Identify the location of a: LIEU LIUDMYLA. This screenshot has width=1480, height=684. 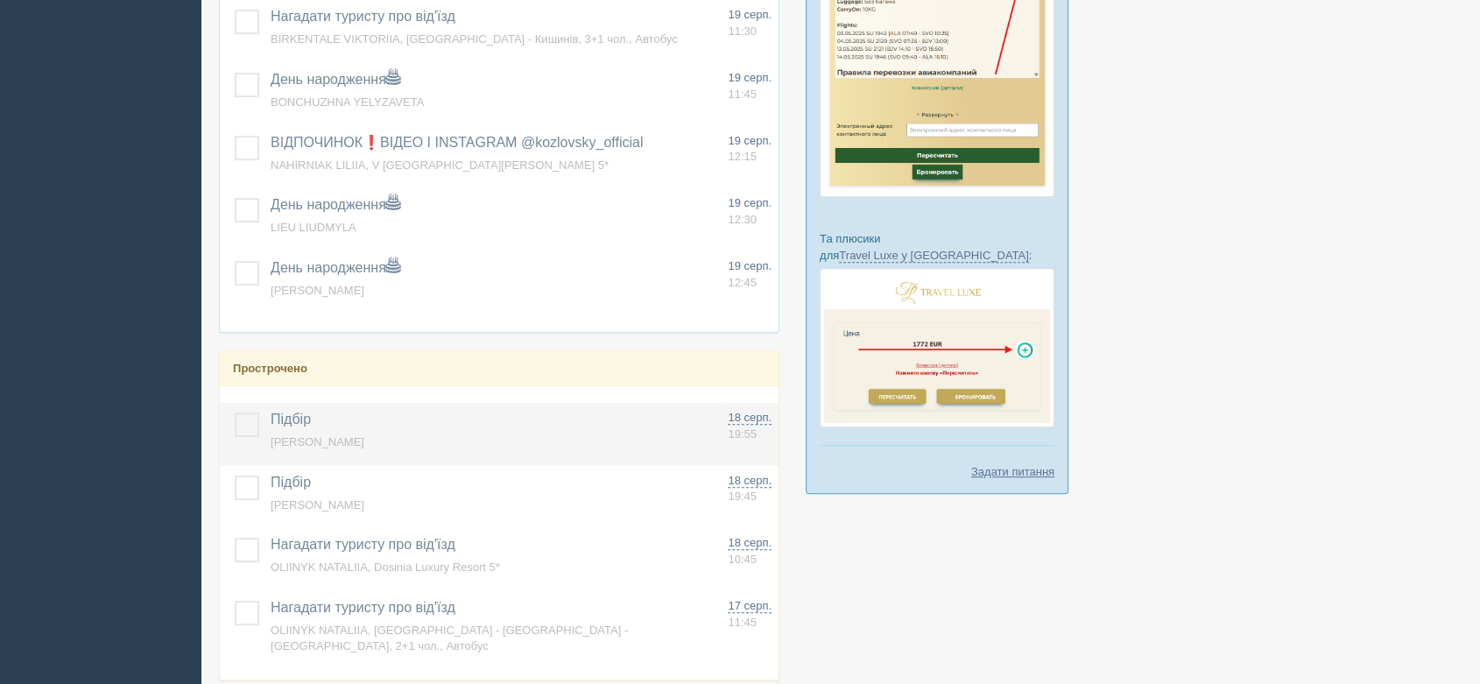
(313, 227).